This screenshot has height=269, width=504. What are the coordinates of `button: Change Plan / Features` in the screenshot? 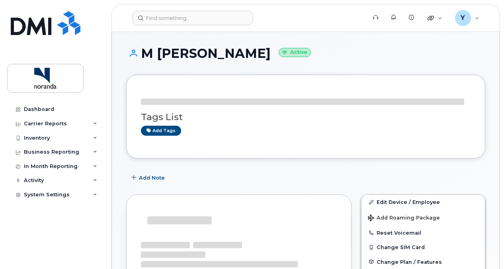 It's located at (424, 261).